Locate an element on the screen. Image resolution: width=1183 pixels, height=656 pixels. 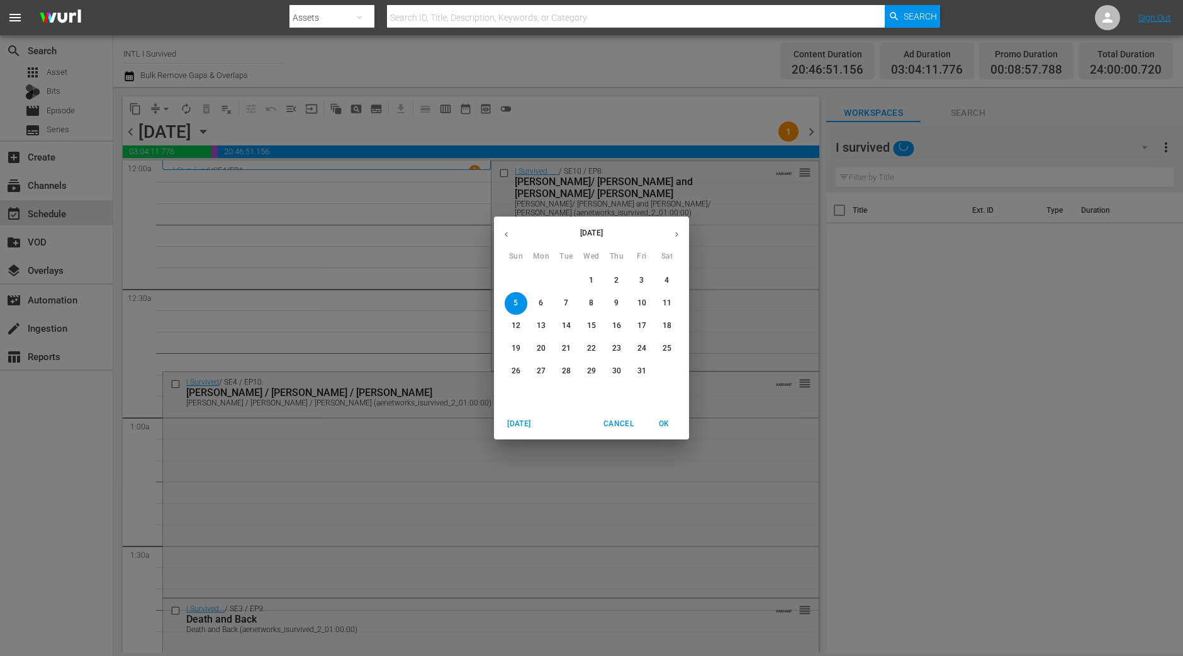
button: 15 is located at coordinates (591, 326).